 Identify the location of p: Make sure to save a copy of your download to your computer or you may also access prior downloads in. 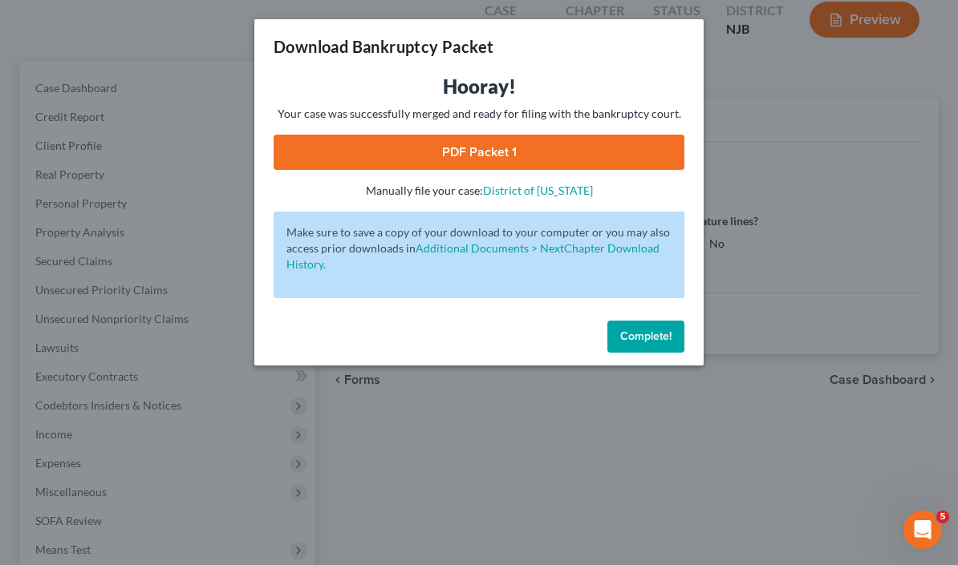
(479, 249).